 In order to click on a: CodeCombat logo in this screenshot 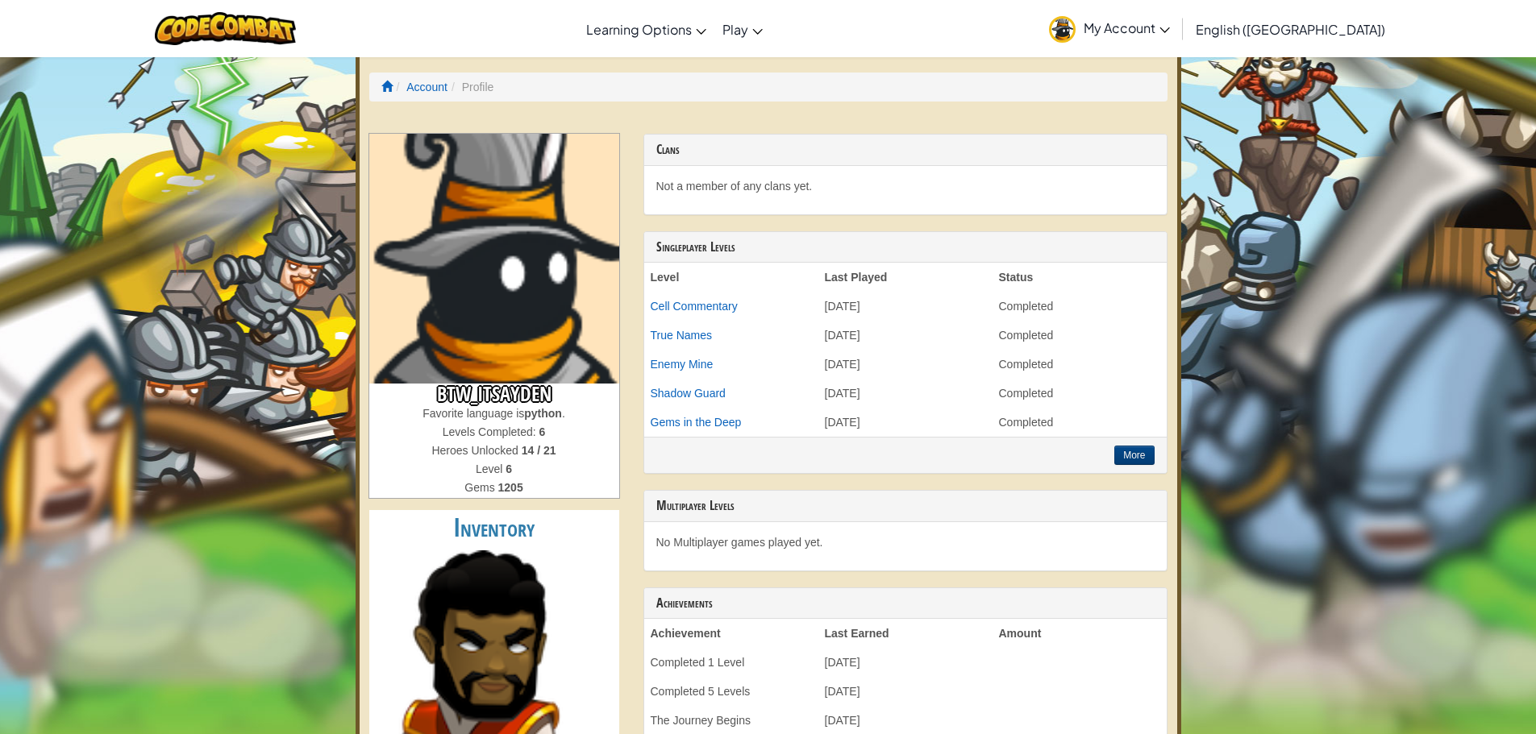, I will do `click(225, 28)`.